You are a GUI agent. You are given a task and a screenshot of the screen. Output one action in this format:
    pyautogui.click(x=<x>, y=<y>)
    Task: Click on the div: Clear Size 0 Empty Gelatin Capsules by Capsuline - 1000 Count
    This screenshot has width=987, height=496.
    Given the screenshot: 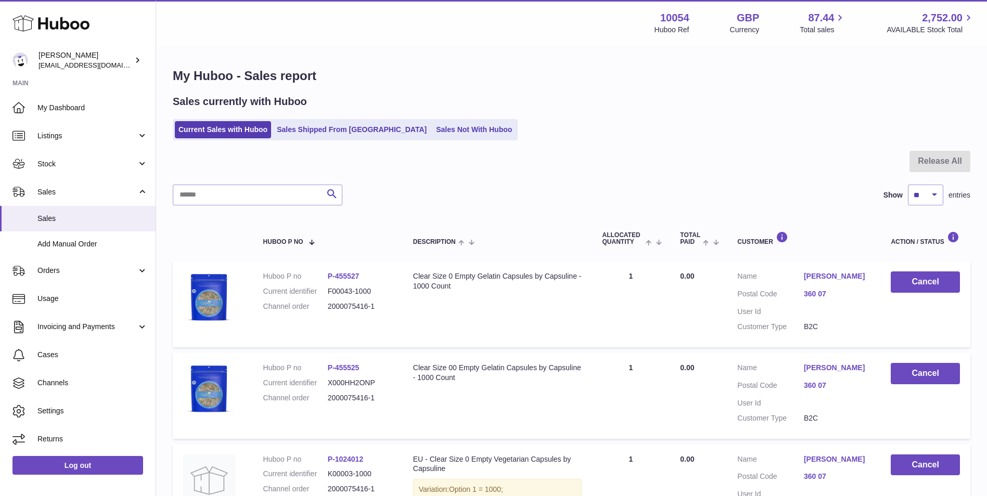 What is the action you would take?
    pyautogui.click(x=497, y=281)
    